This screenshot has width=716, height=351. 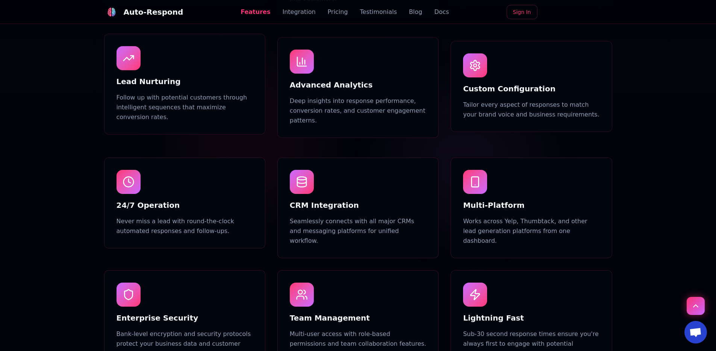 What do you see at coordinates (185, 108) in the screenshot?
I see `p: Follow up with potential customers through intelligent sequences that maximize conversion rates.` at bounding box center [185, 108].